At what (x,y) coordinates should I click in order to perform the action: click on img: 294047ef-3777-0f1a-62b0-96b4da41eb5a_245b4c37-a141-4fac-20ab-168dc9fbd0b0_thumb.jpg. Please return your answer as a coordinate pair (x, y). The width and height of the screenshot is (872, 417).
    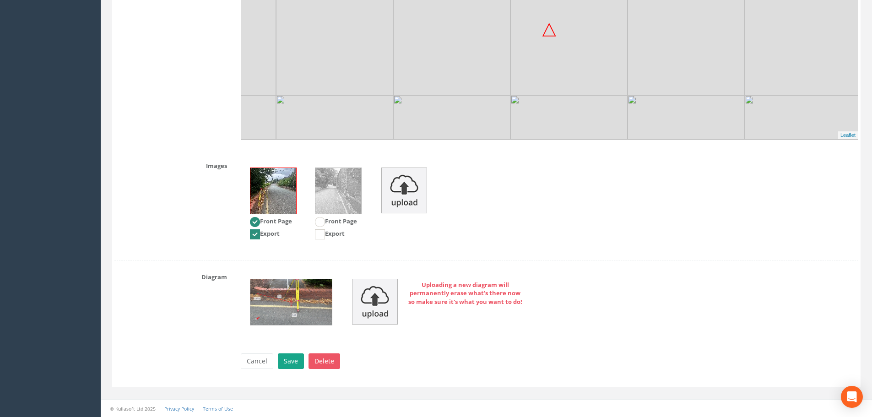
    Looking at the image, I should click on (273, 191).